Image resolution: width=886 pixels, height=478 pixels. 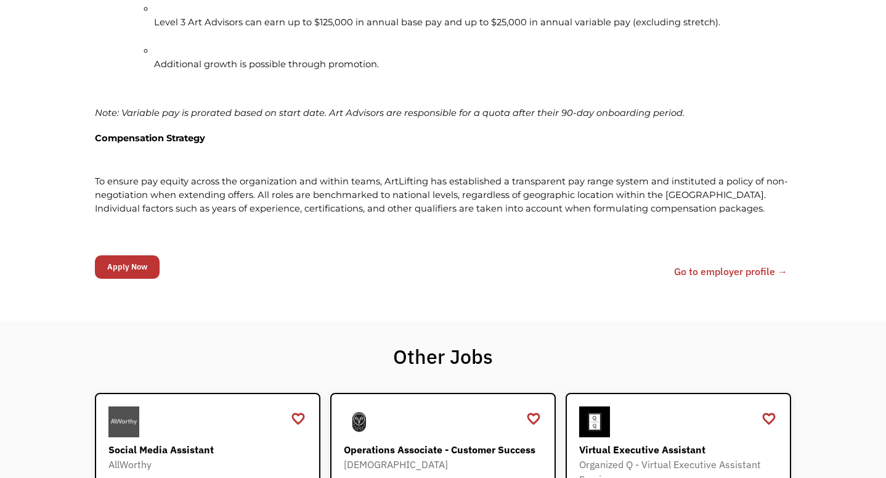 I want to click on form: Email Form, so click(x=127, y=267).